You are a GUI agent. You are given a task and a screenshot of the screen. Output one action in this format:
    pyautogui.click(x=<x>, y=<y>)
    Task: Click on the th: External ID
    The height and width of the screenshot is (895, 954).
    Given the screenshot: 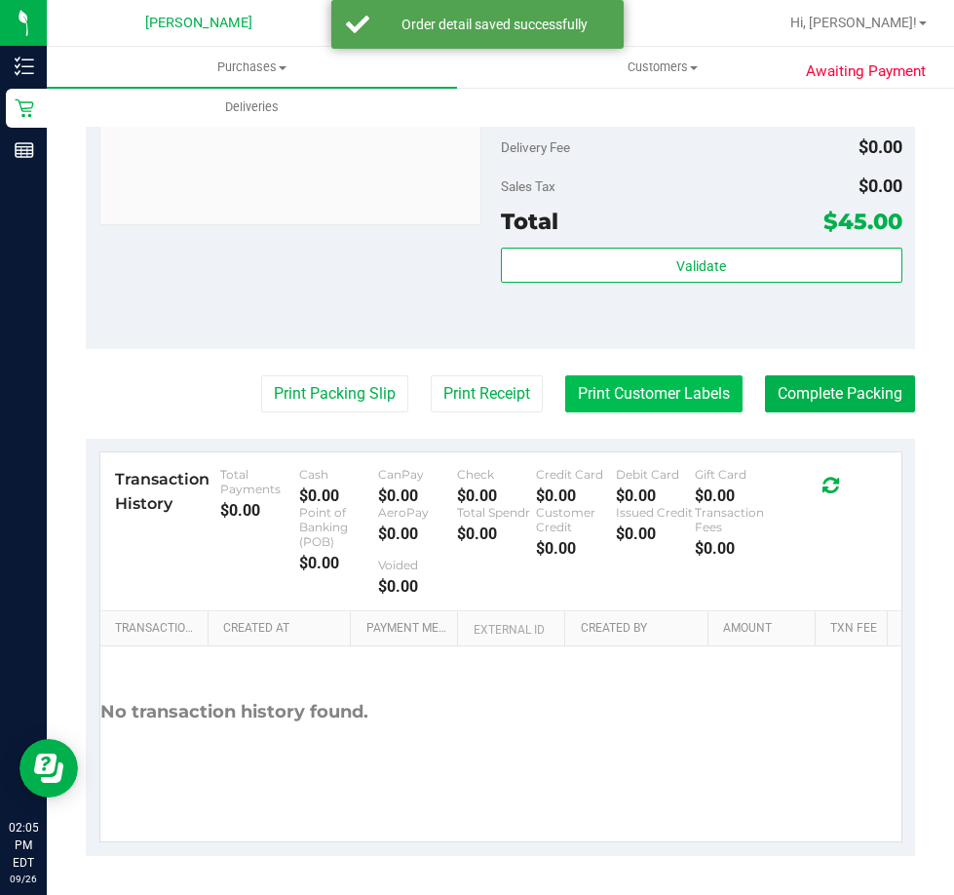 What is the action you would take?
    pyautogui.click(x=511, y=629)
    